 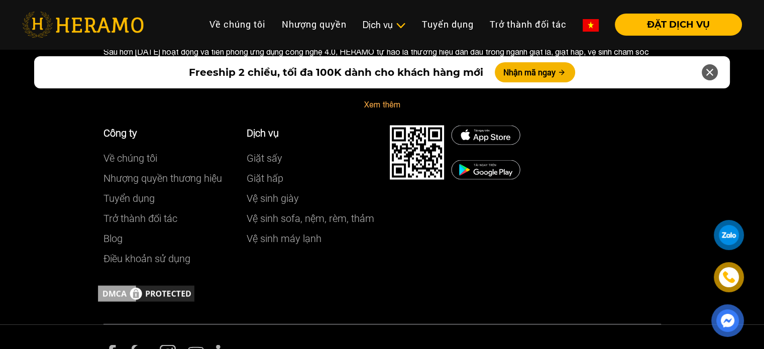 I want to click on button: Nhận mã ngay, so click(x=535, y=72).